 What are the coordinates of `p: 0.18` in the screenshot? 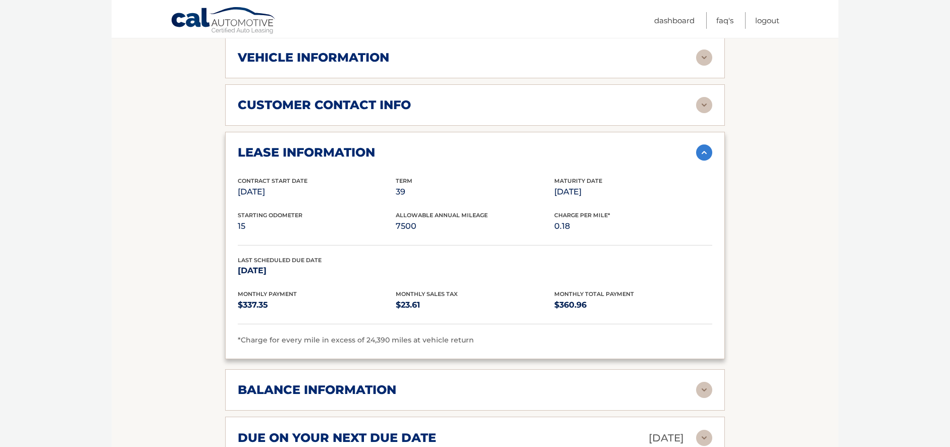 It's located at (633, 226).